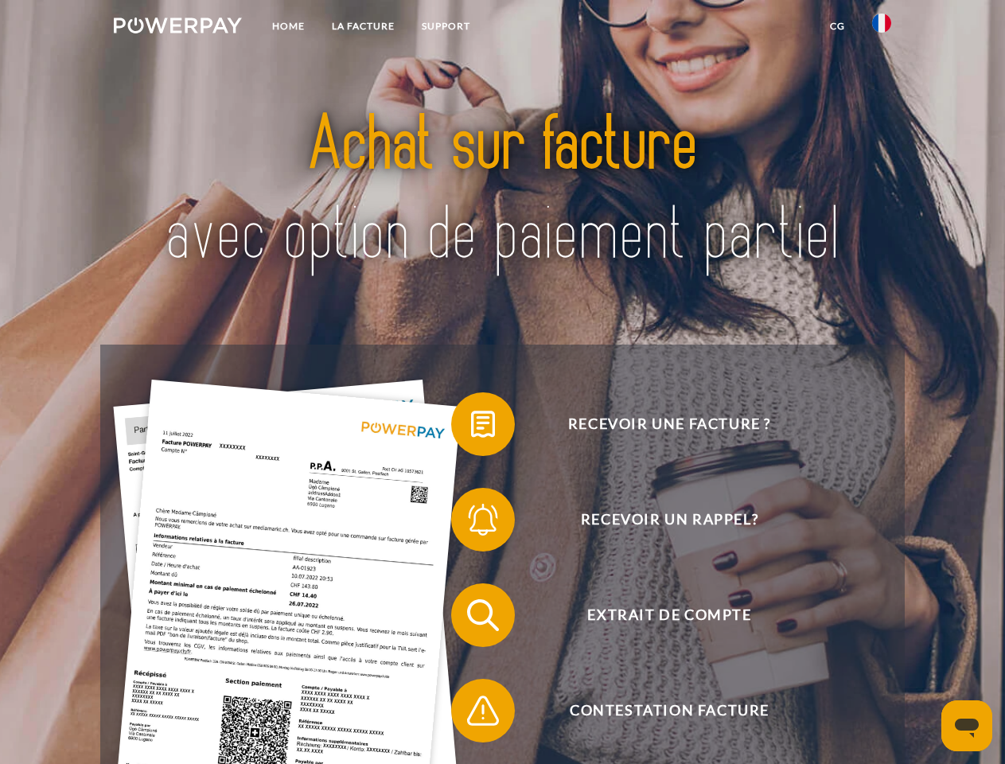 This screenshot has height=764, width=1005. I want to click on img: qb_bell.svg, so click(483, 520).